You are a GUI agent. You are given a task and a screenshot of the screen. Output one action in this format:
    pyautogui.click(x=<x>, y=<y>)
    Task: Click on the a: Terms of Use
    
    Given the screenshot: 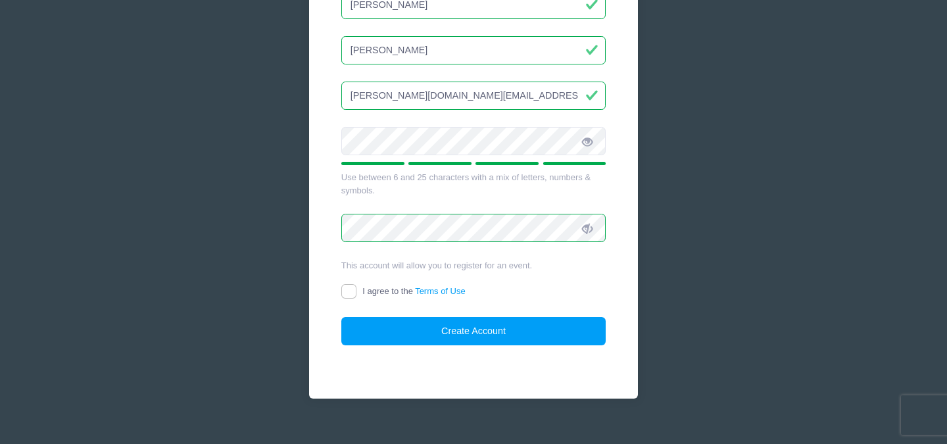 What is the action you would take?
    pyautogui.click(x=440, y=291)
    